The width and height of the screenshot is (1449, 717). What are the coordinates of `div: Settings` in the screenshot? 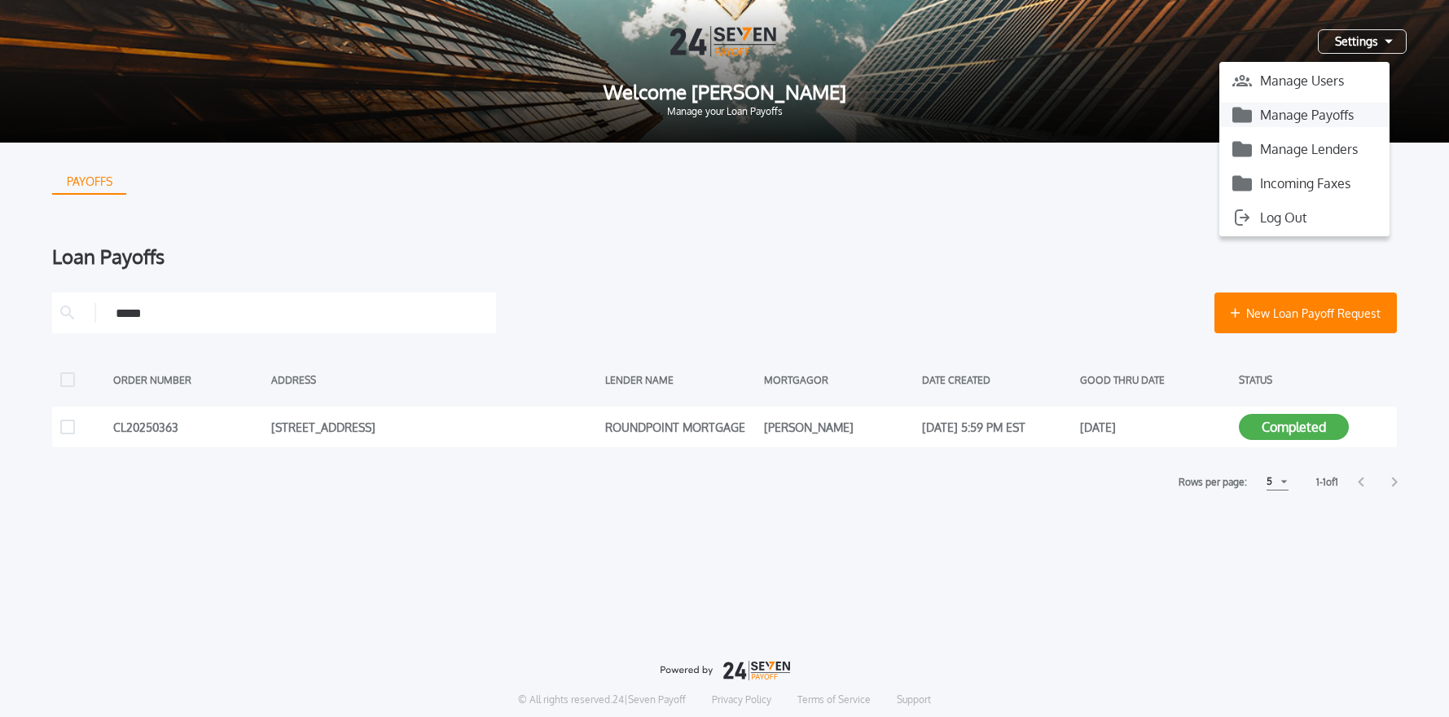 It's located at (1362, 42).